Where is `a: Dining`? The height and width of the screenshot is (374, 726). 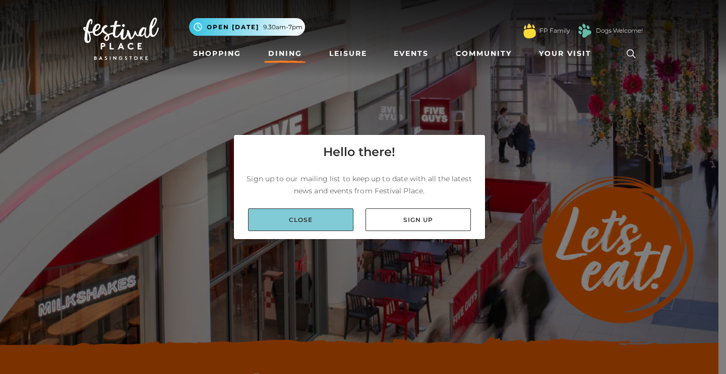 a: Dining is located at coordinates (285, 53).